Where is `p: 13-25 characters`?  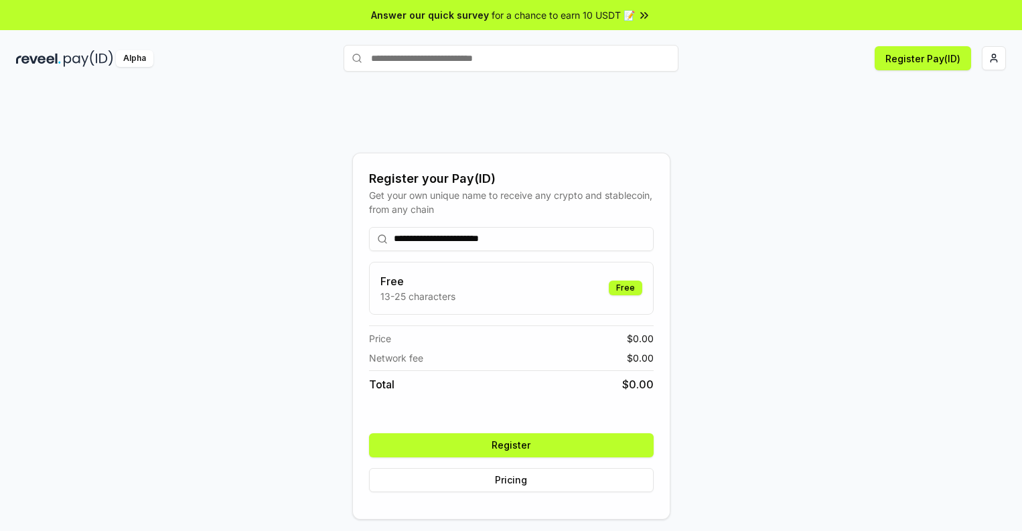 p: 13-25 characters is located at coordinates (418, 296).